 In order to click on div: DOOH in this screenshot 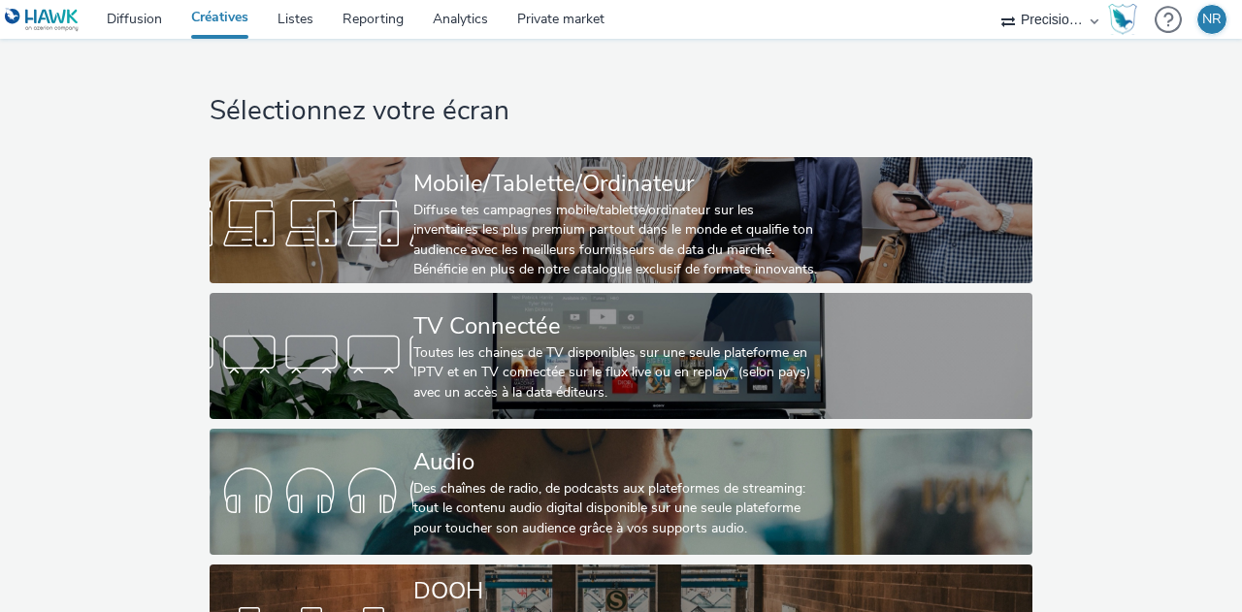, I will do `click(617, 591)`.